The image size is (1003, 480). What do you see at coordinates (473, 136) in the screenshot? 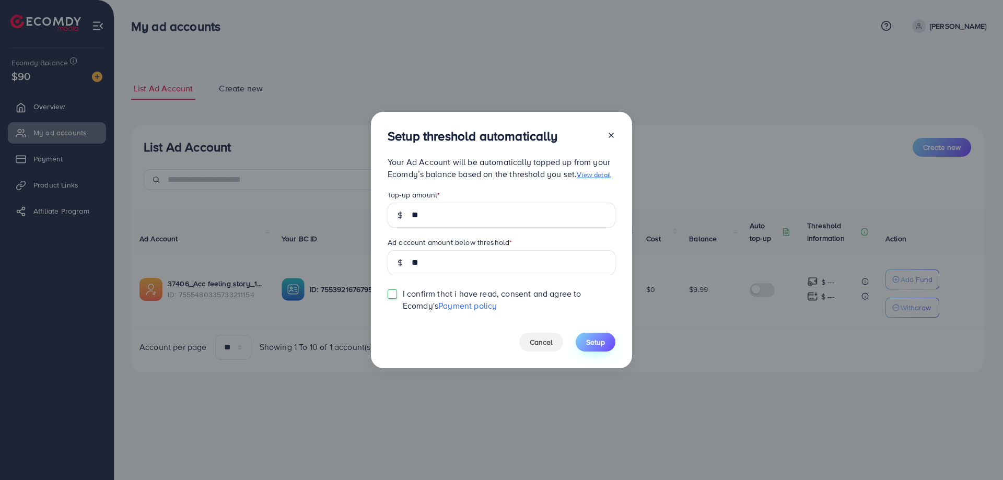
I see `h3: Setup threshold automatically` at bounding box center [473, 136].